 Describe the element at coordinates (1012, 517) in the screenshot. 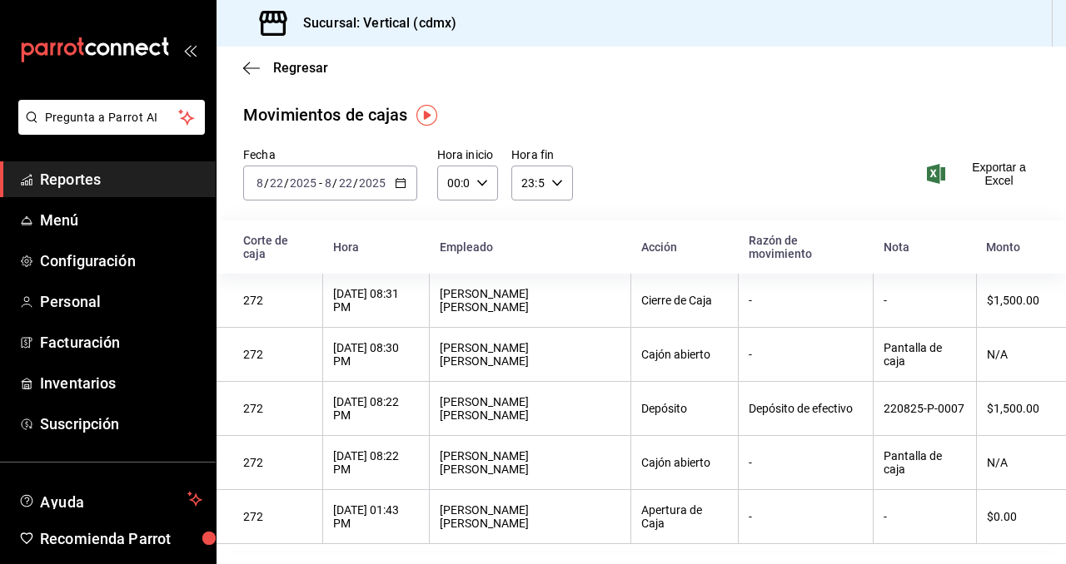

I see `div: $0.00` at that location.